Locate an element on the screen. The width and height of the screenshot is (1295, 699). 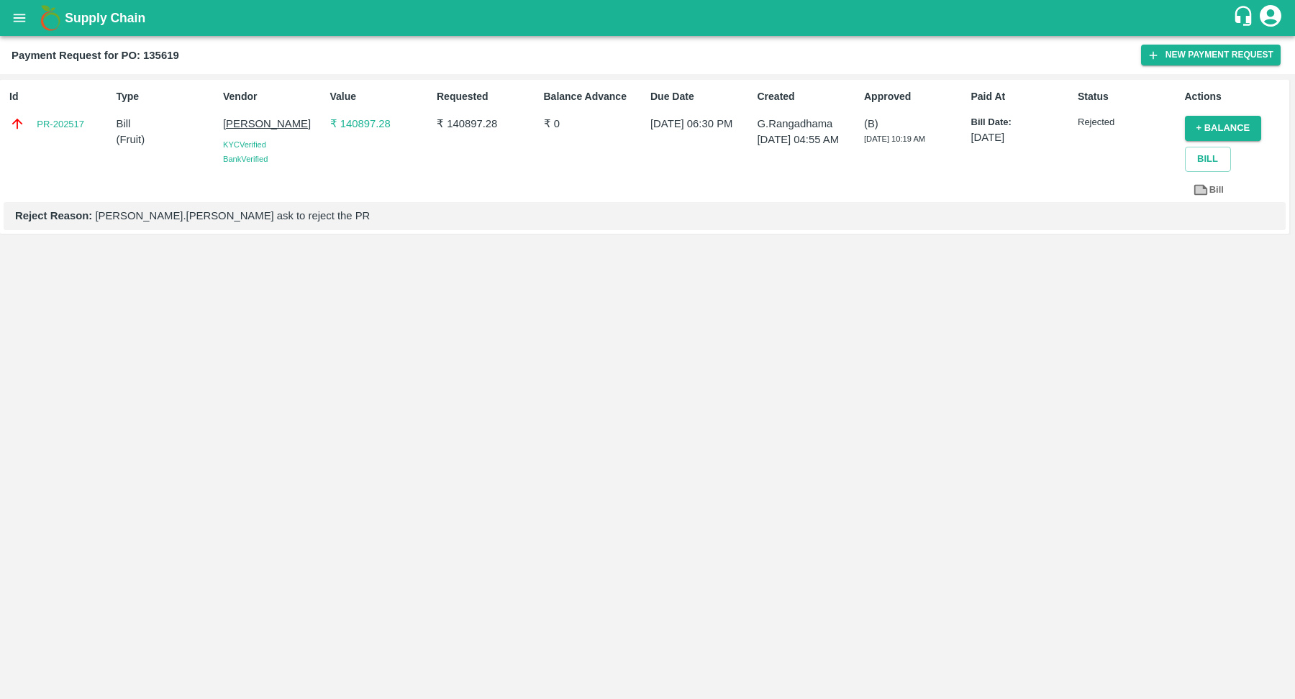
p: Bill is located at coordinates (167, 124).